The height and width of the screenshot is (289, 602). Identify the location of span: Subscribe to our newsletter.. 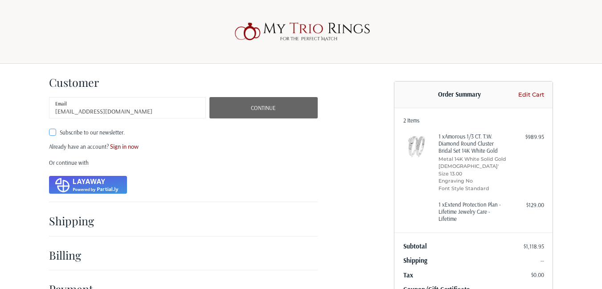
(92, 132).